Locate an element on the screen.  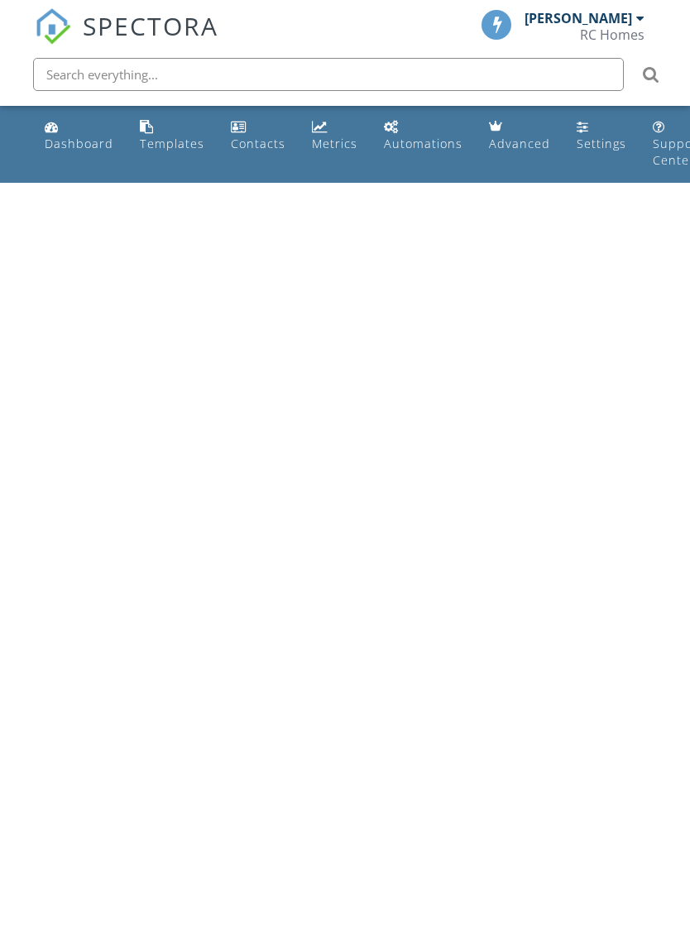
a: Dashboard is located at coordinates (79, 136).